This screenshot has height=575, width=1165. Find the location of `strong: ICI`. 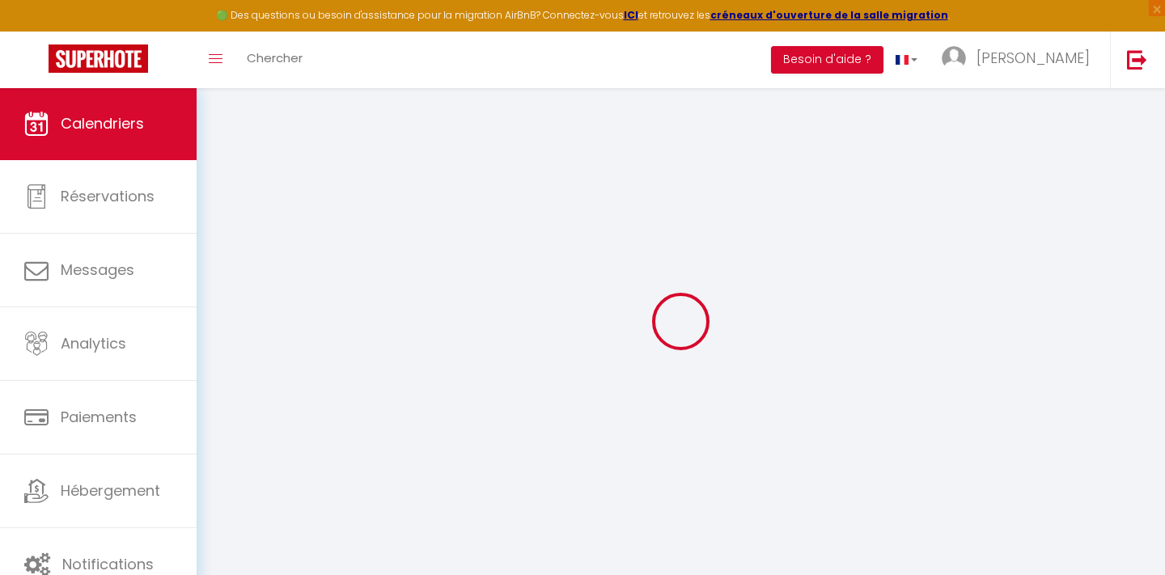

strong: ICI is located at coordinates (631, 15).